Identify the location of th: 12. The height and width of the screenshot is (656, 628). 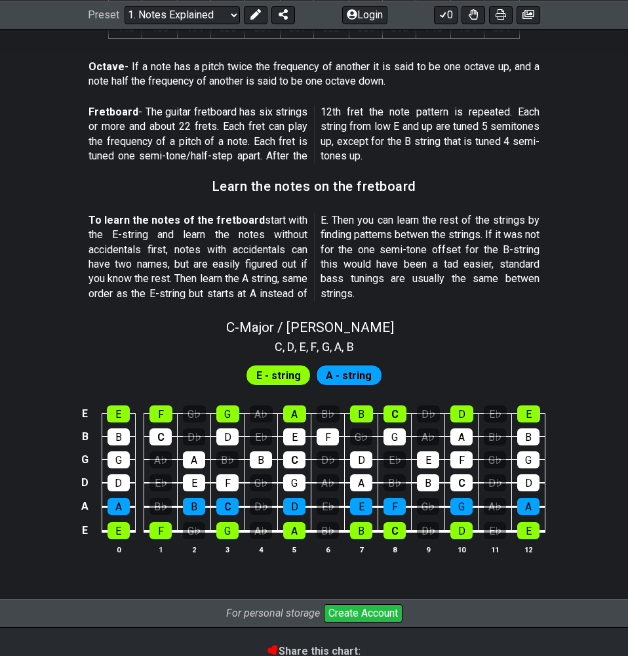
(529, 549).